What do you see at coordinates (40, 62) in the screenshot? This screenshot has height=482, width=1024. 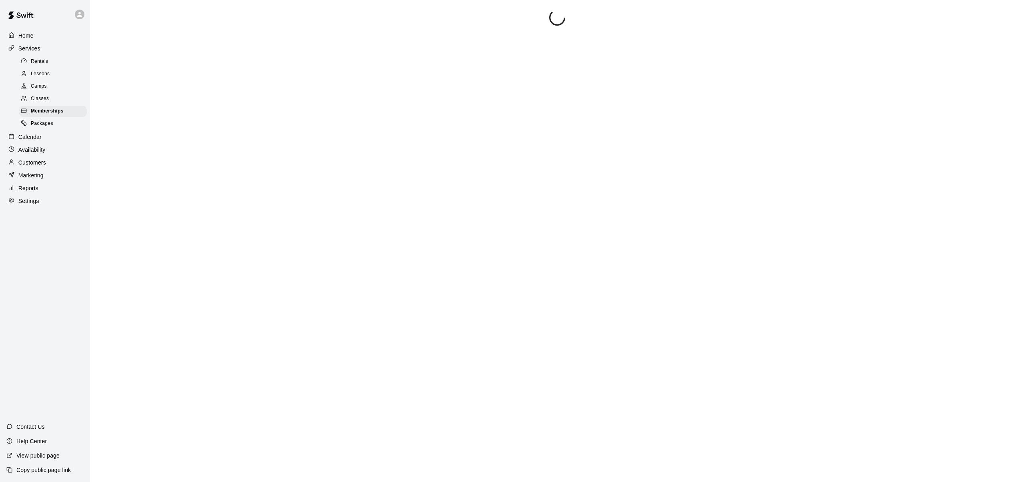 I see `span: Rentals` at bounding box center [40, 62].